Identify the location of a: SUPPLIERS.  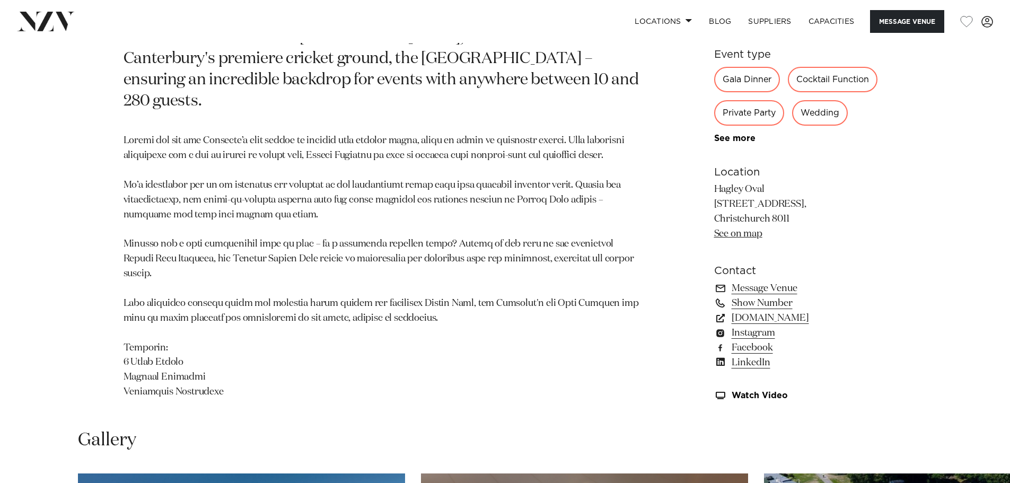
(770, 21).